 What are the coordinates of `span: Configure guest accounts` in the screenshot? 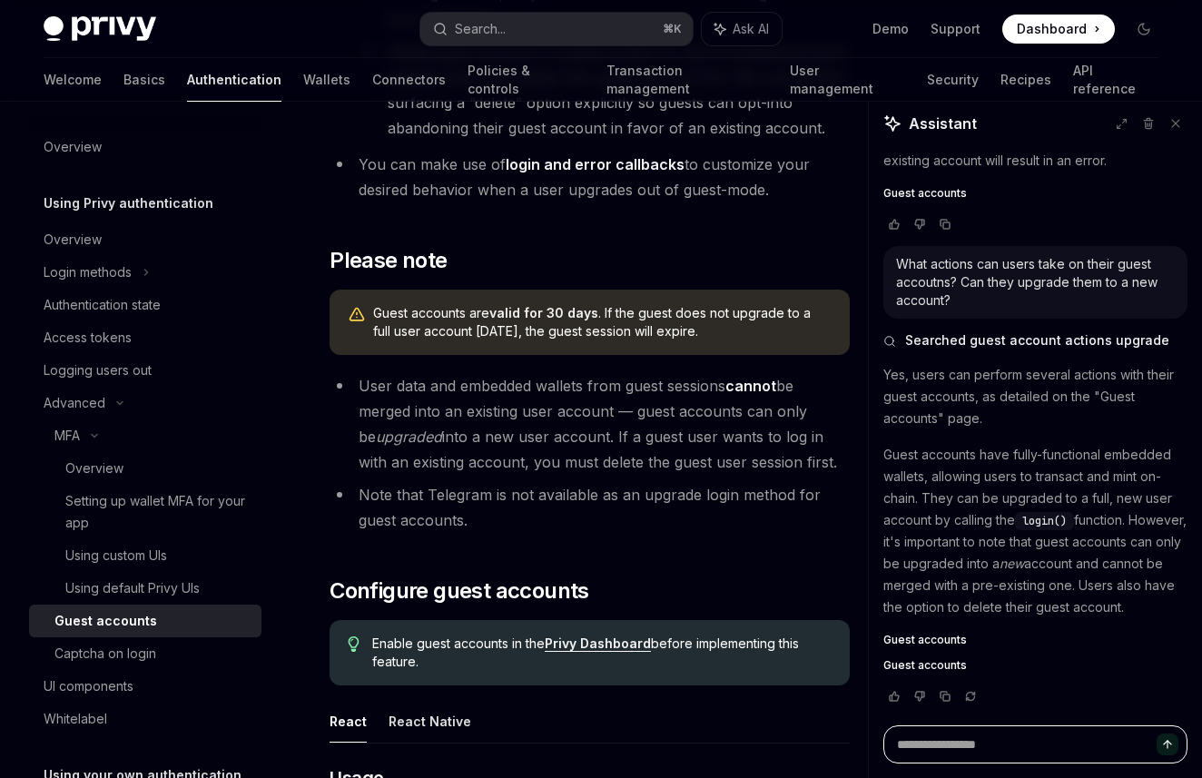 It's located at (459, 591).